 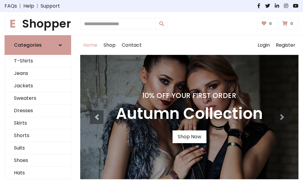 What do you see at coordinates (38, 24) in the screenshot?
I see `a: EShopper` at bounding box center [38, 24].